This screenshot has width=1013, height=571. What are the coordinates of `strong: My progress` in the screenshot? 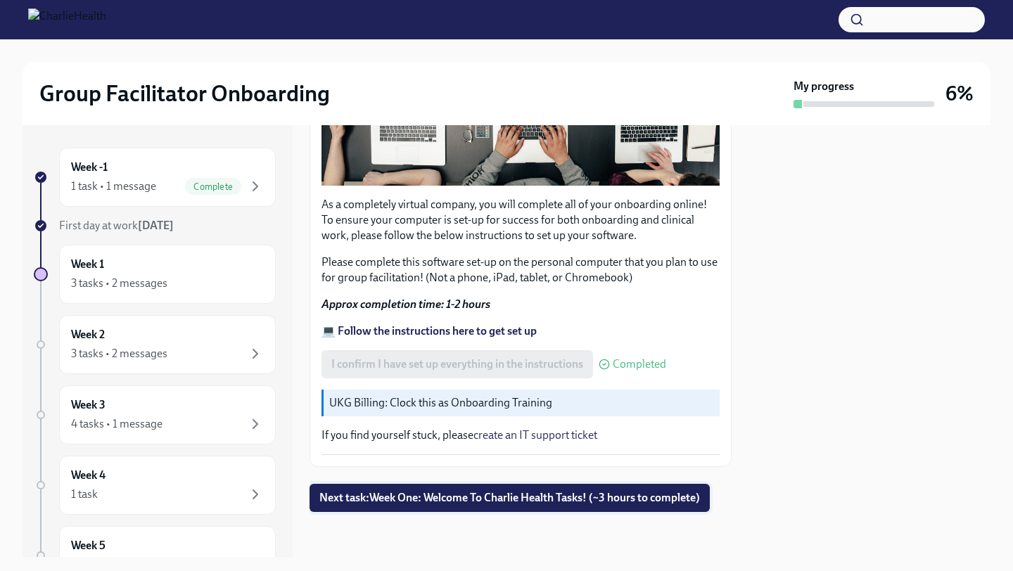 It's located at (823, 86).